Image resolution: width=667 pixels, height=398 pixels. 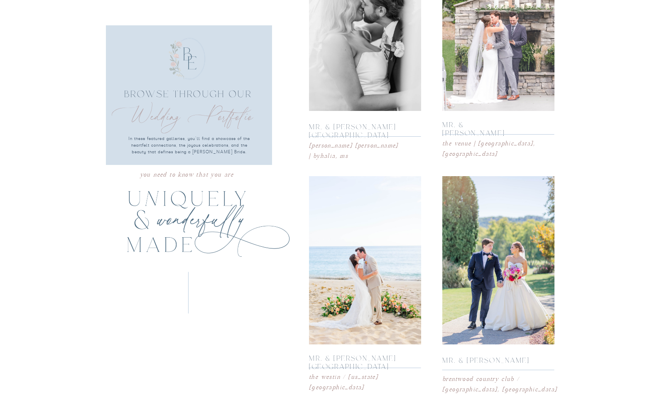 What do you see at coordinates (187, 173) in the screenshot?
I see `p: you need to know that you are` at bounding box center [187, 173].